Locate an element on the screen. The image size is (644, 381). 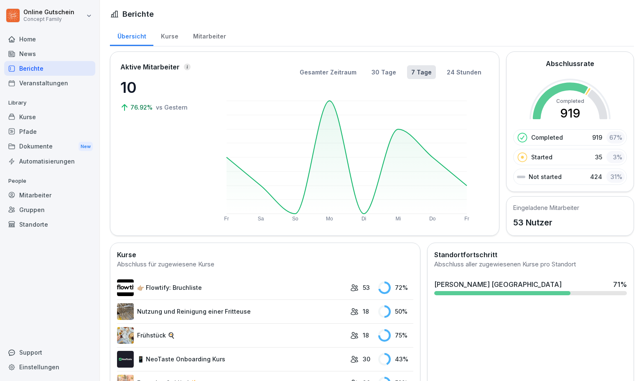
div: Dokumente is located at coordinates (50, 146).